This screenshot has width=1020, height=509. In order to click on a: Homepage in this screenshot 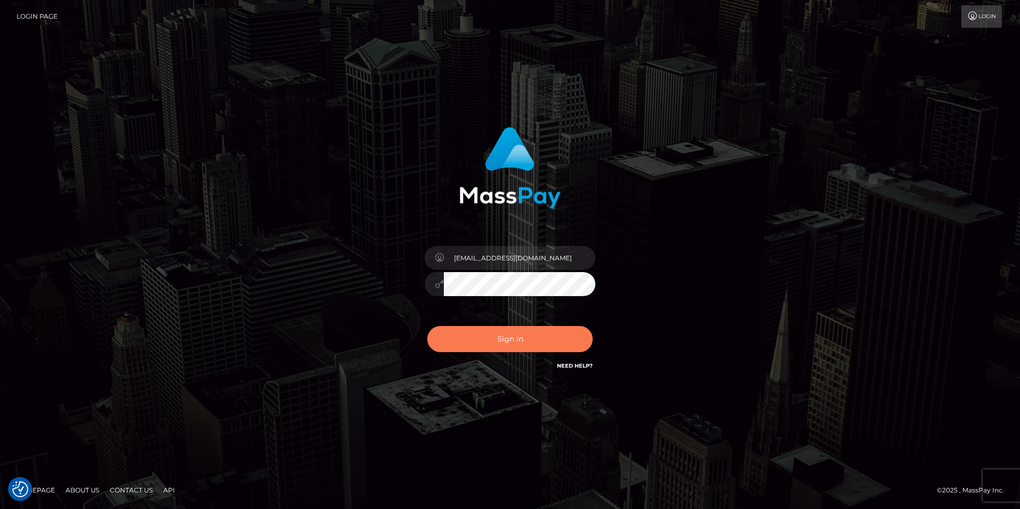, I will do `click(35, 490)`.